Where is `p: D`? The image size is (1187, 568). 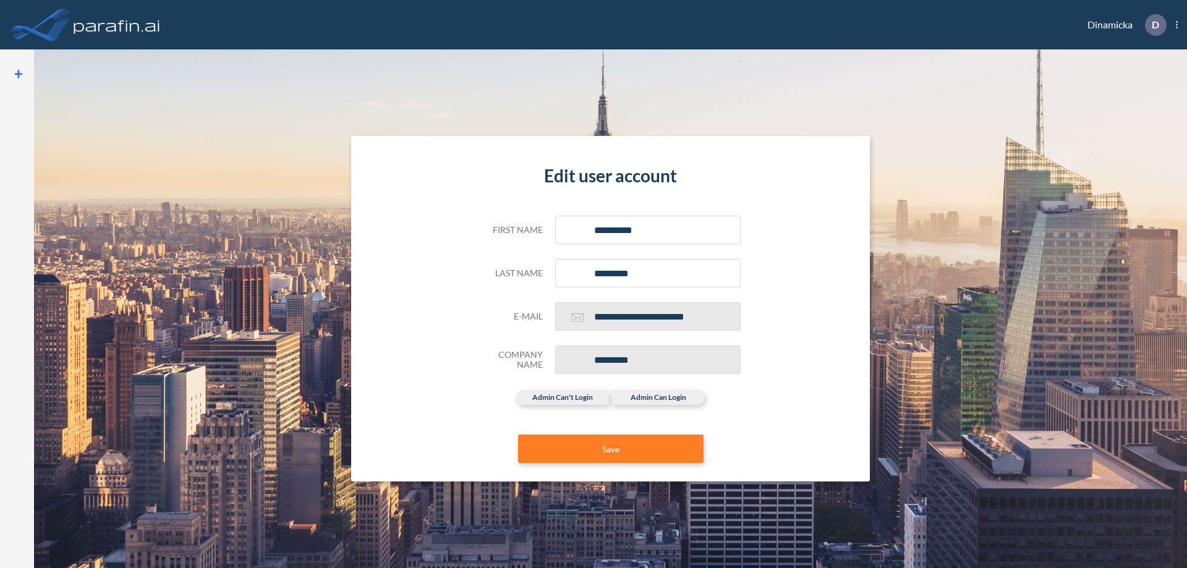 p: D is located at coordinates (1155, 25).